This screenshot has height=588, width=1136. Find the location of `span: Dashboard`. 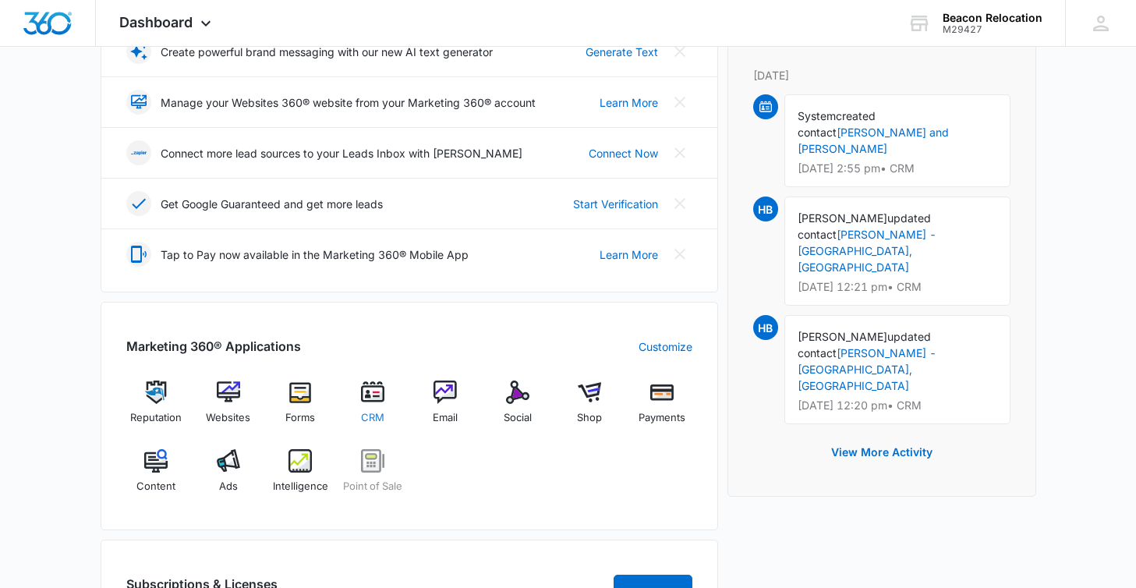

span: Dashboard is located at coordinates (156, 22).